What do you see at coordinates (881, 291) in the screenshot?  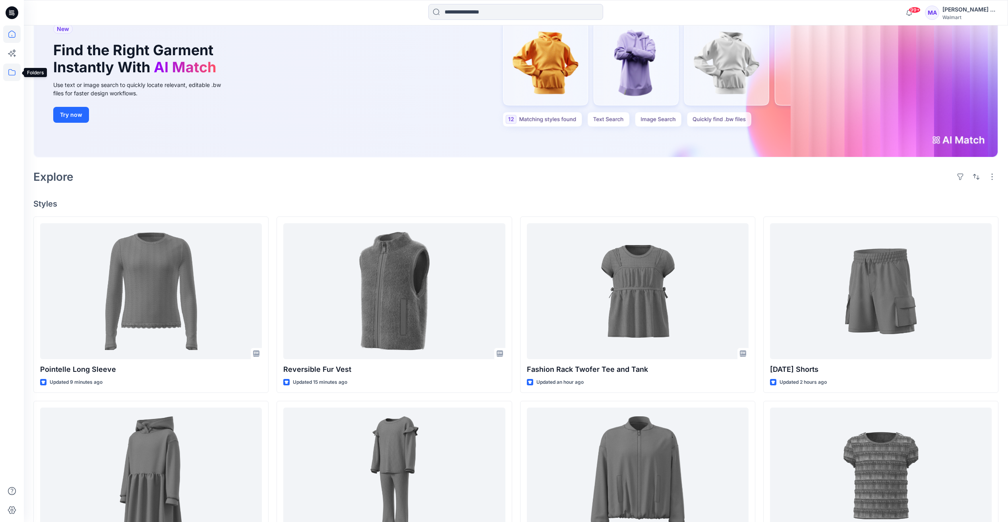 I see `a: Halloween Shorts` at bounding box center [881, 291].